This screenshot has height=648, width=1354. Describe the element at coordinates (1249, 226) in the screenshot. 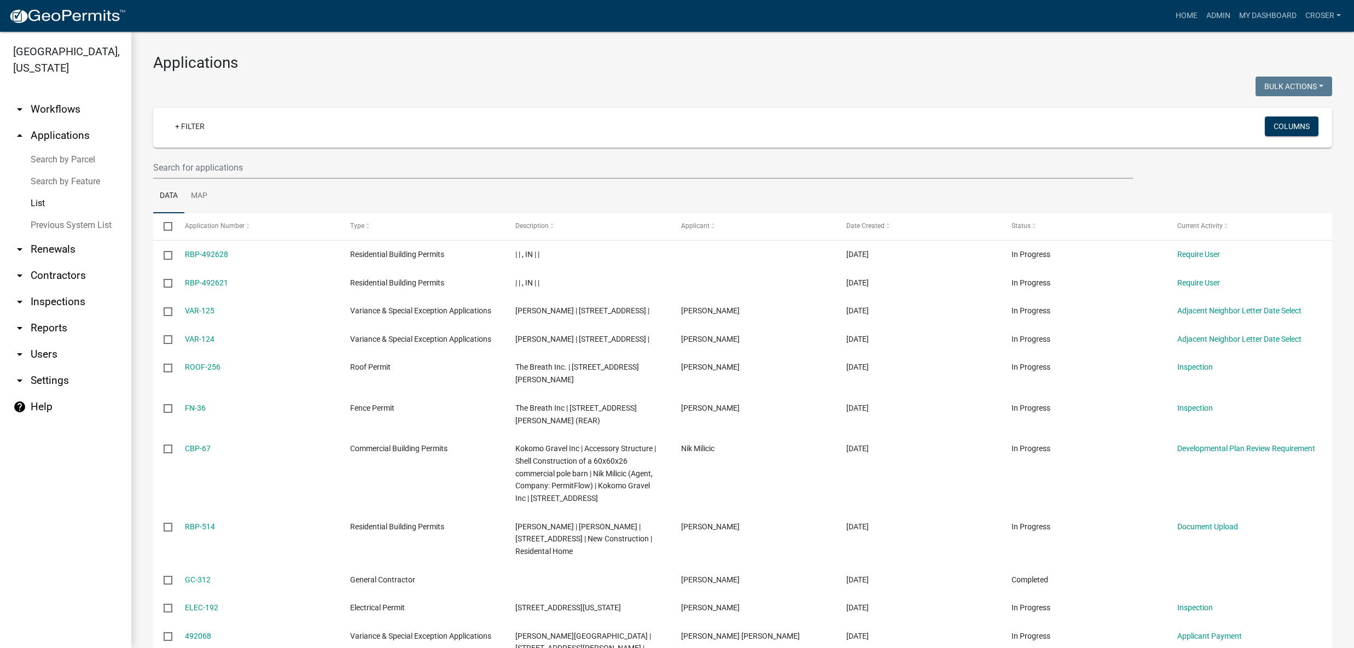

I see `datatable-header-cell: Current Activity` at that location.